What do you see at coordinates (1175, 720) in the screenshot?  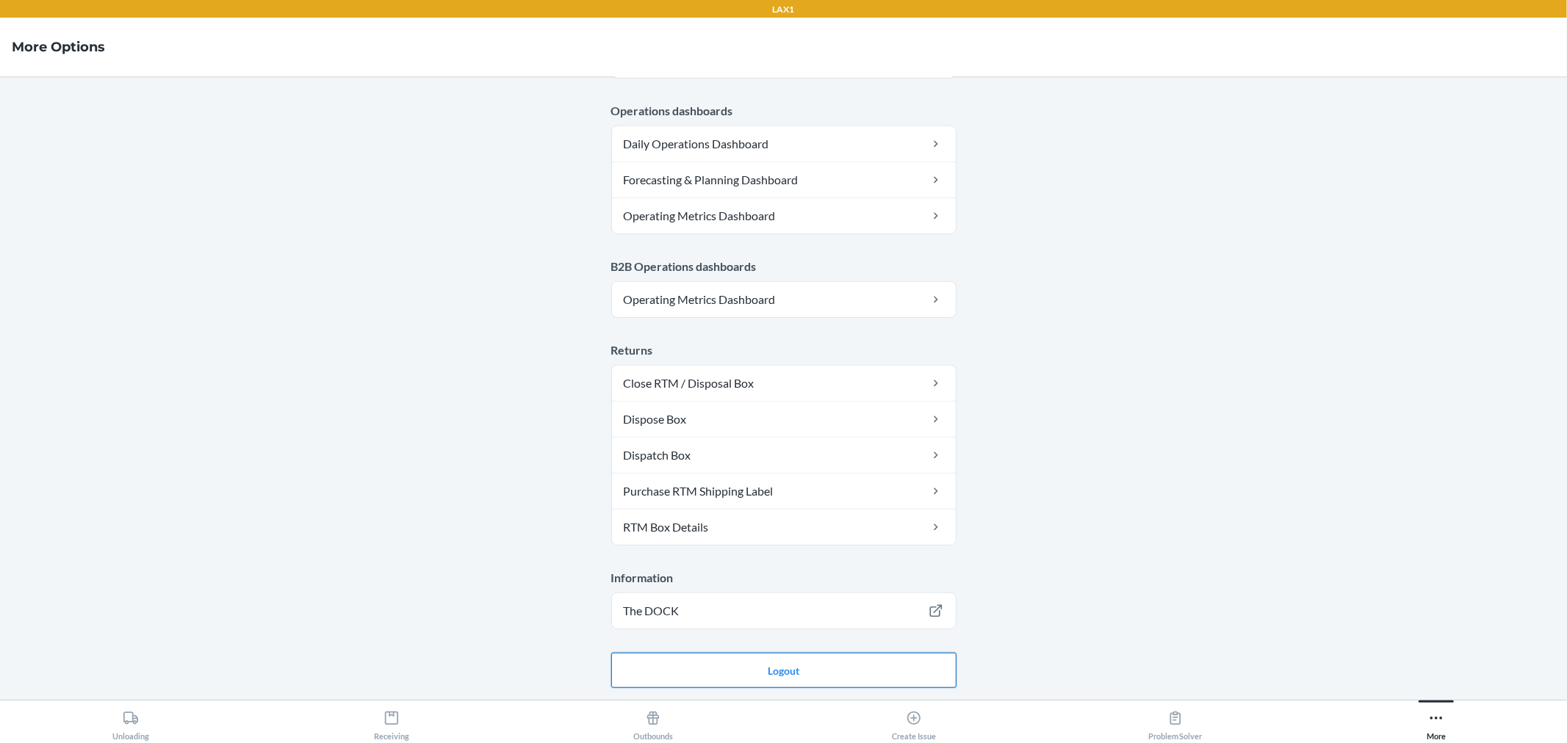 I see `button: Problem Solver` at bounding box center [1175, 720].